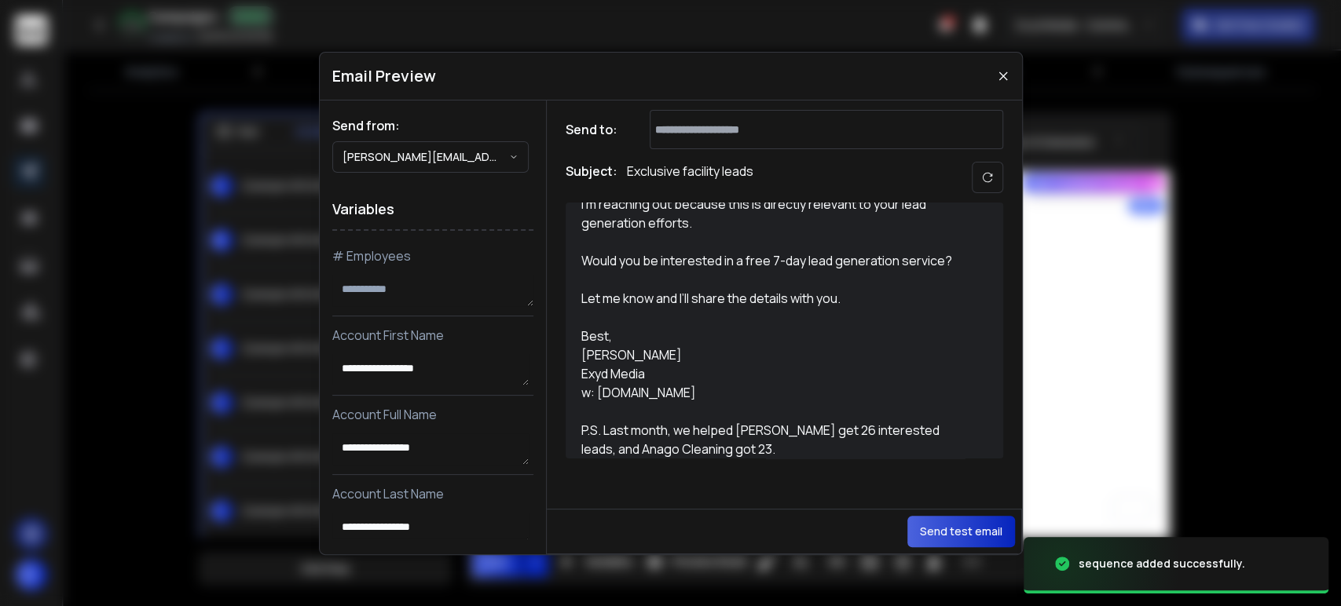 The height and width of the screenshot is (606, 1341). I want to click on div: I’m reaching out because this is directly relevant to your lead generation efforts., so click(778, 214).